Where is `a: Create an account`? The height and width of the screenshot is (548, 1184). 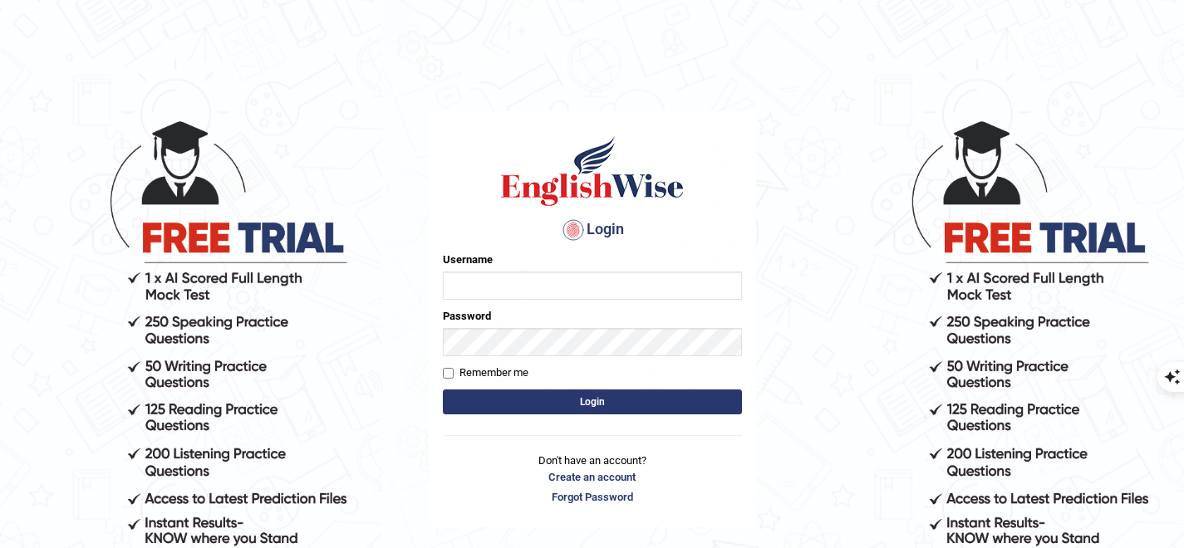
a: Create an account is located at coordinates (592, 477).